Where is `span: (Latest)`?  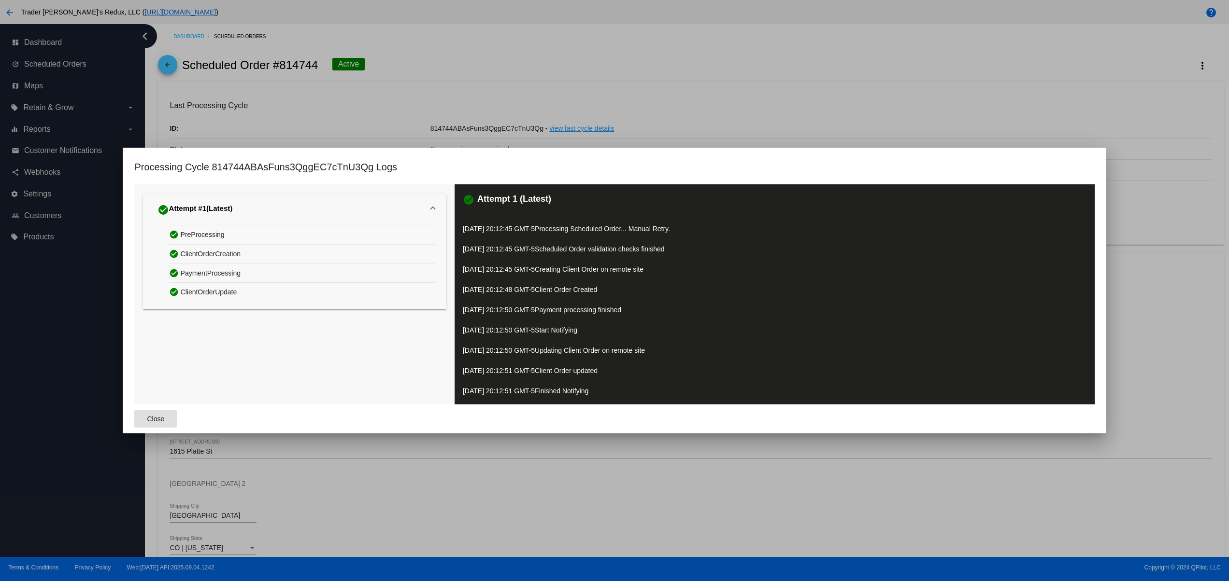 span: (Latest) is located at coordinates (219, 210).